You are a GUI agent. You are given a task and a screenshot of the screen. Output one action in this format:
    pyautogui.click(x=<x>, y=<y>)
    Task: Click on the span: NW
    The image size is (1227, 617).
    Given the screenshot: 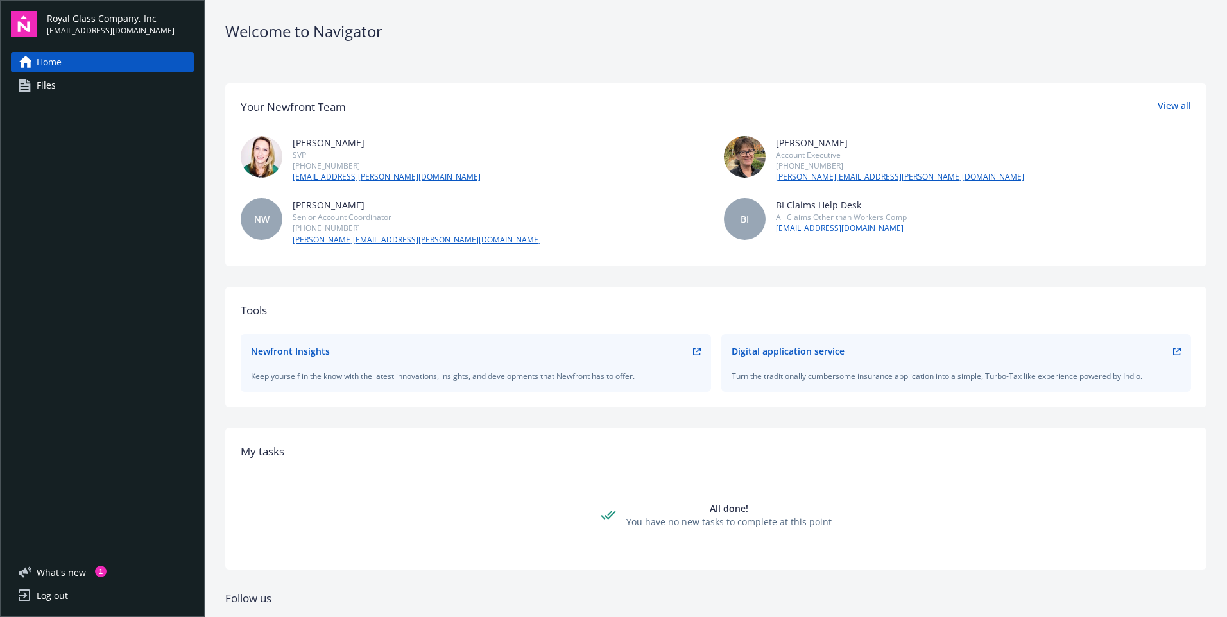 What is the action you would take?
    pyautogui.click(x=262, y=219)
    